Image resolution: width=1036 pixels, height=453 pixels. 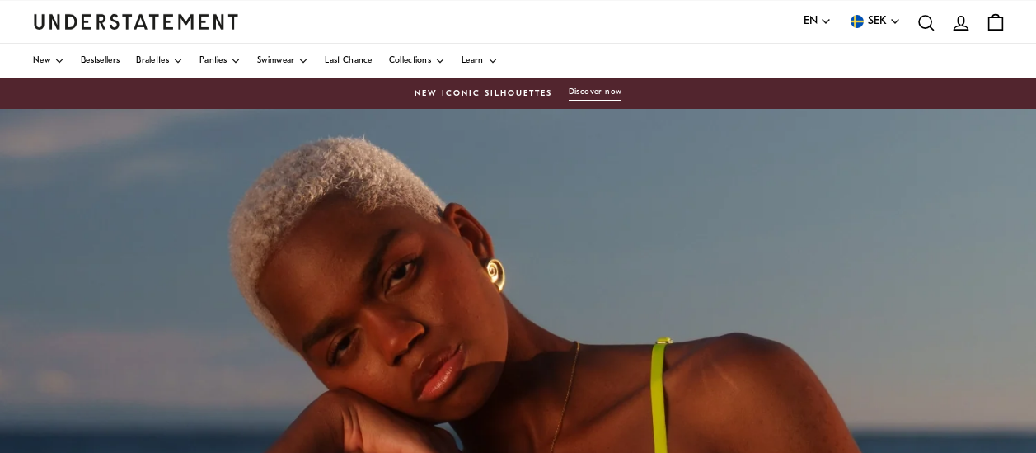 What do you see at coordinates (472, 61) in the screenshot?
I see `span: Learn` at bounding box center [472, 61].